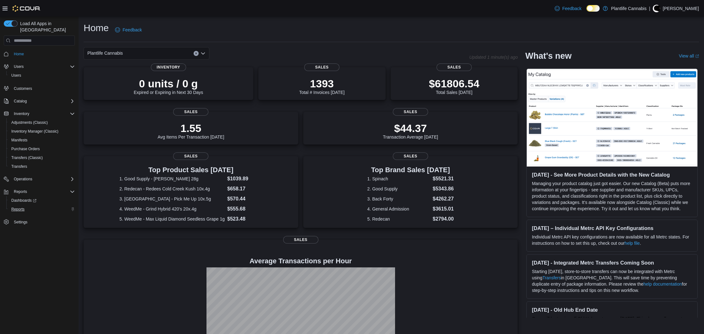  What do you see at coordinates (410, 128) in the screenshot?
I see `p: $44.37` at bounding box center [410, 128].